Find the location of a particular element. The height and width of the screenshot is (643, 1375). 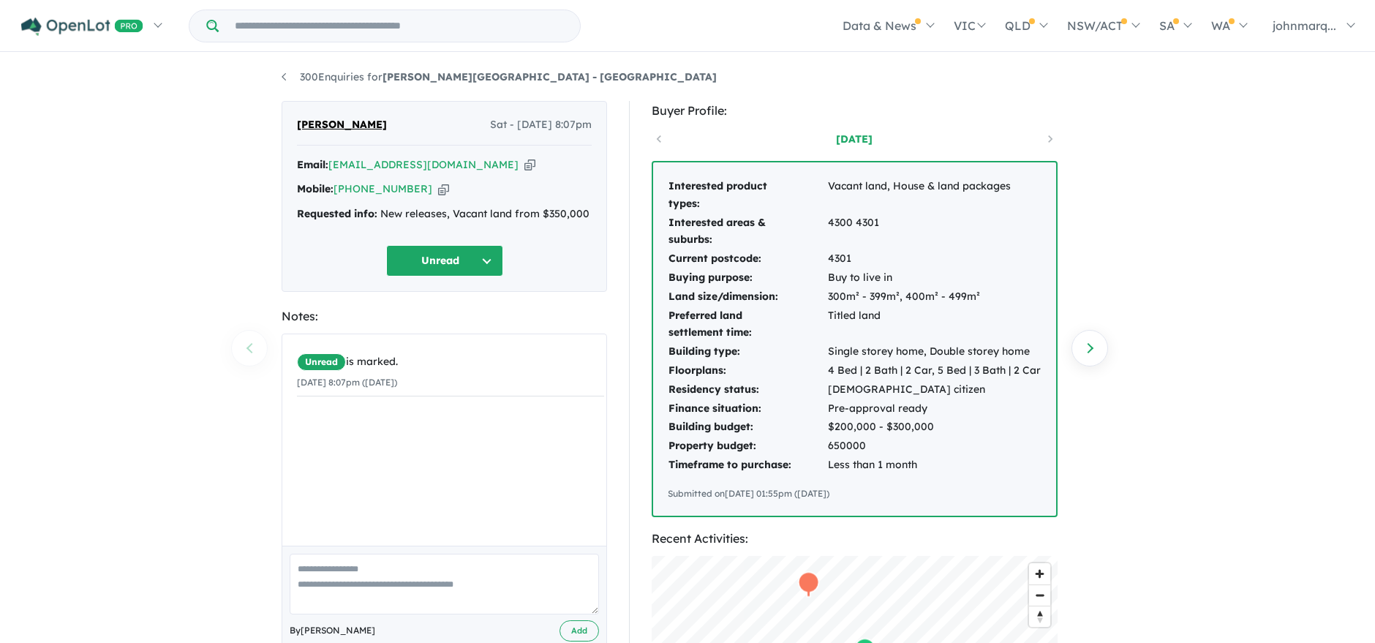

td: 4 Bed | 2 Bath | 2 Car, 5 Bed | 3 Bath | 2 Car is located at coordinates (934, 371).